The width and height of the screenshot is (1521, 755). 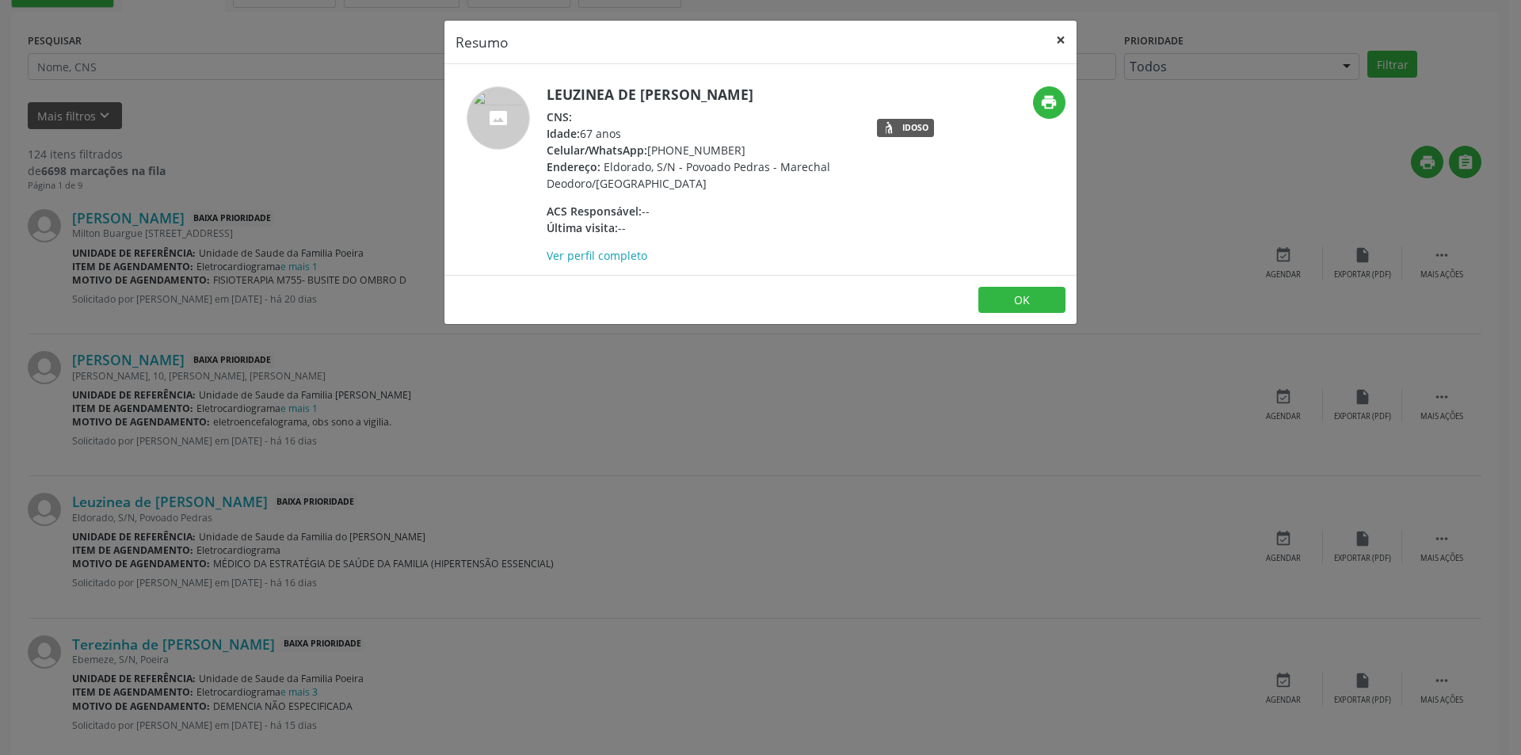 What do you see at coordinates (498, 118) in the screenshot?
I see `img: accompaniment` at bounding box center [498, 118].